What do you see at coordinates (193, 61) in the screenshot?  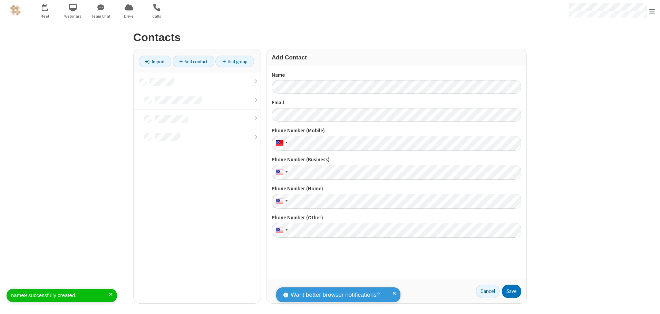 I see `a: Add contact` at bounding box center [193, 61].